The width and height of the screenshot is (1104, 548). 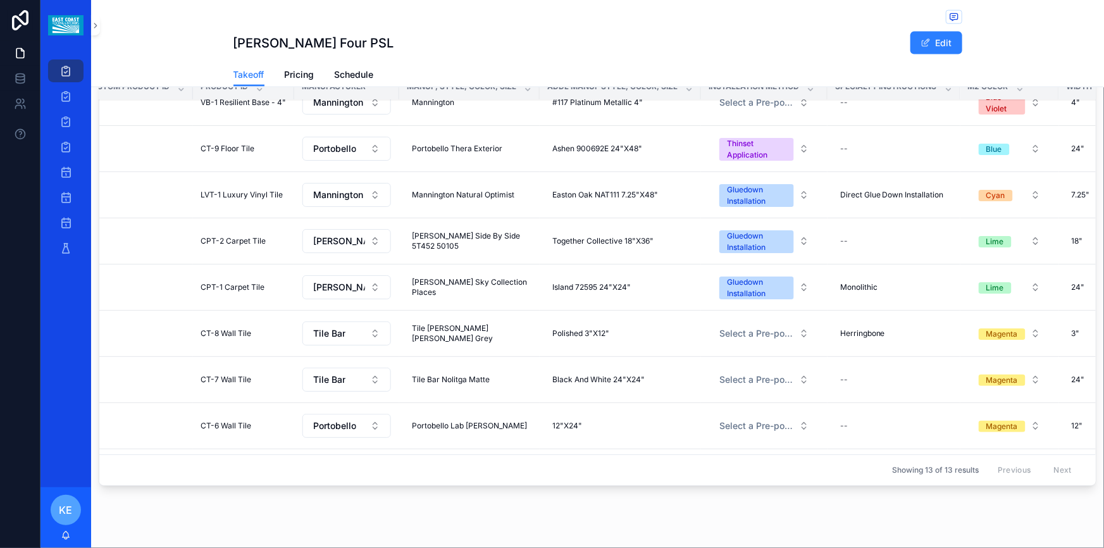 What do you see at coordinates (894, 333) in the screenshot?
I see `a: Herringbone` at bounding box center [894, 333].